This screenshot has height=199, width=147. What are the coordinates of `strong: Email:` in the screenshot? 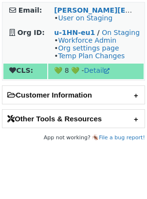 It's located at (30, 10).